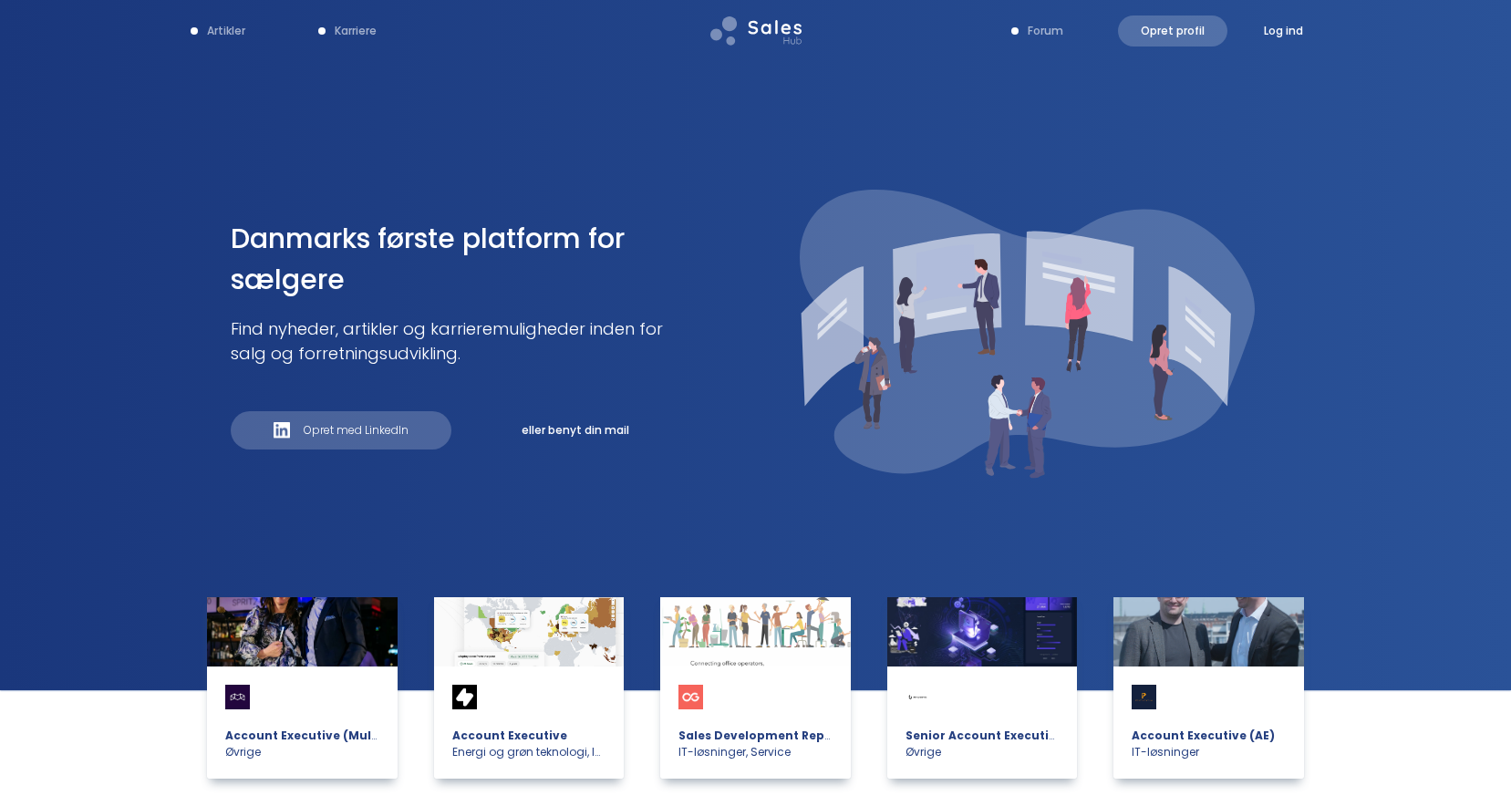  What do you see at coordinates (1203, 735) in the screenshot?
I see `b: Account Executive (AE)` at bounding box center [1203, 735].